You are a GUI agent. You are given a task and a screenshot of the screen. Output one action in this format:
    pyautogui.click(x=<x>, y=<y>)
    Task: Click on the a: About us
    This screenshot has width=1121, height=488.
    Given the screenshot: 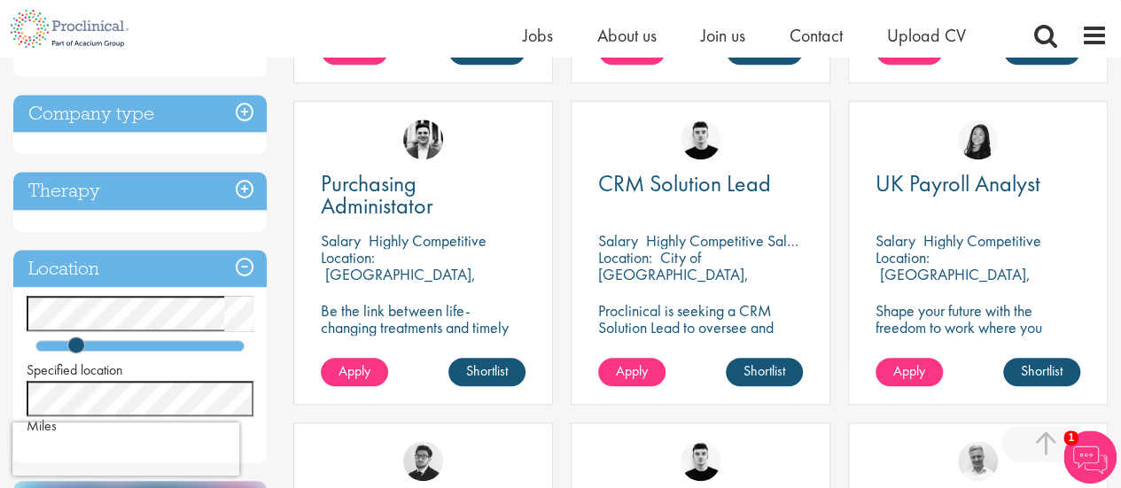 What is the action you would take?
    pyautogui.click(x=626, y=35)
    